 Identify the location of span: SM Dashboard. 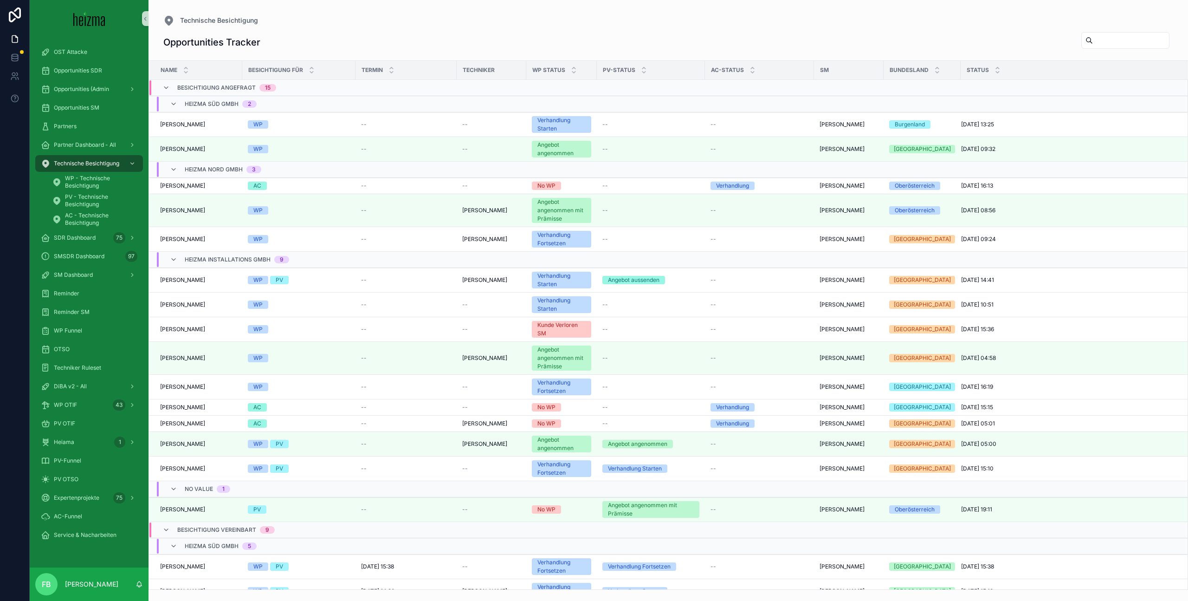
(73, 275).